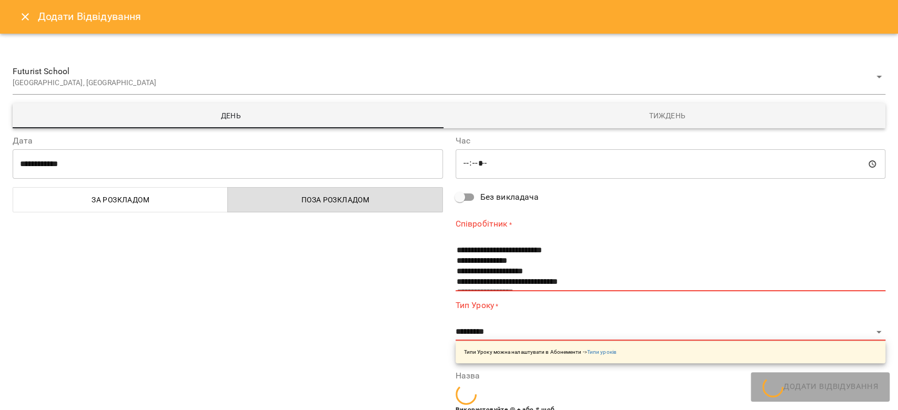 This screenshot has height=410, width=898. What do you see at coordinates (670, 306) in the screenshot?
I see `label: Тип Уроку` at bounding box center [670, 306].